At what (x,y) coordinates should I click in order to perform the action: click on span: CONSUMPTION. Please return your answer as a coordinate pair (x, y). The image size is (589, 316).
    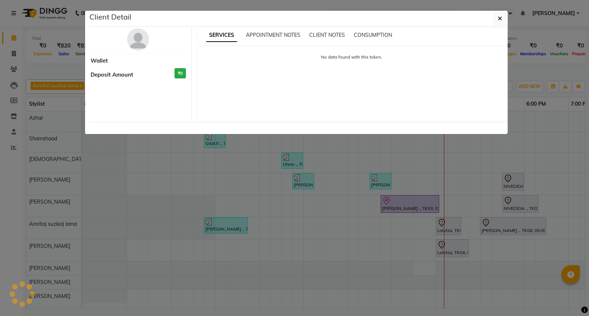
    Looking at the image, I should click on (373, 35).